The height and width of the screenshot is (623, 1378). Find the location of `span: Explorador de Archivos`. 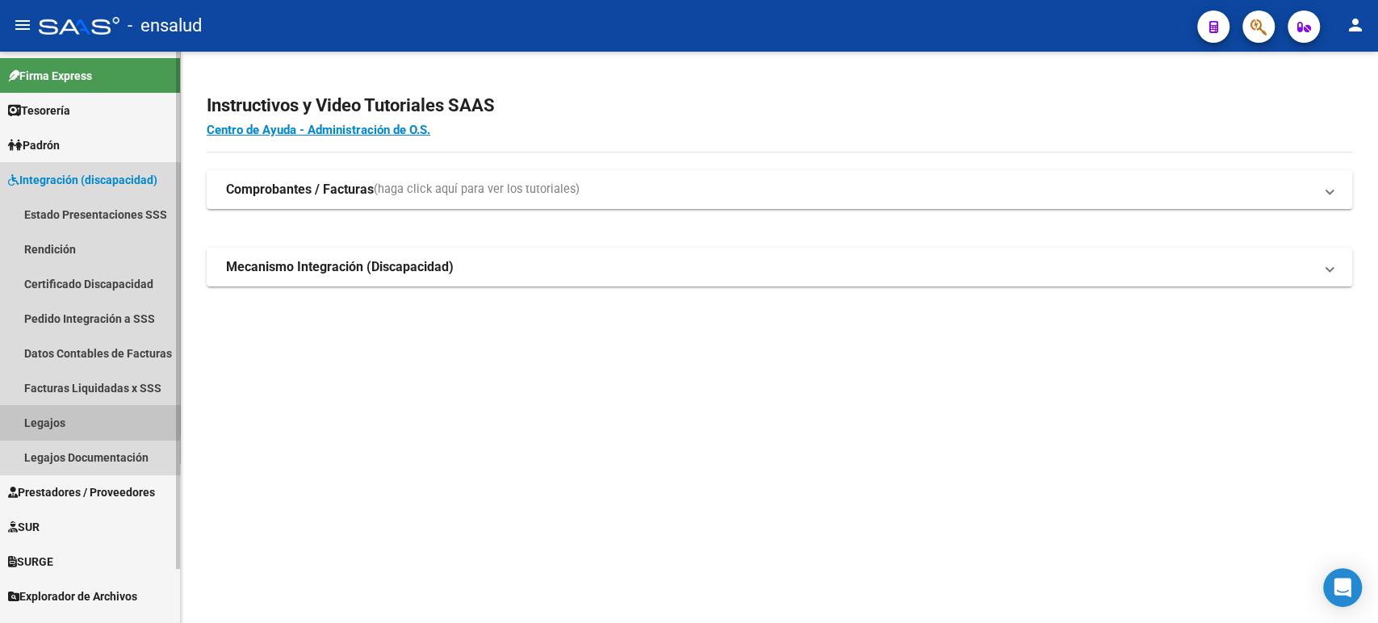

span: Explorador de Archivos is located at coordinates (73, 597).